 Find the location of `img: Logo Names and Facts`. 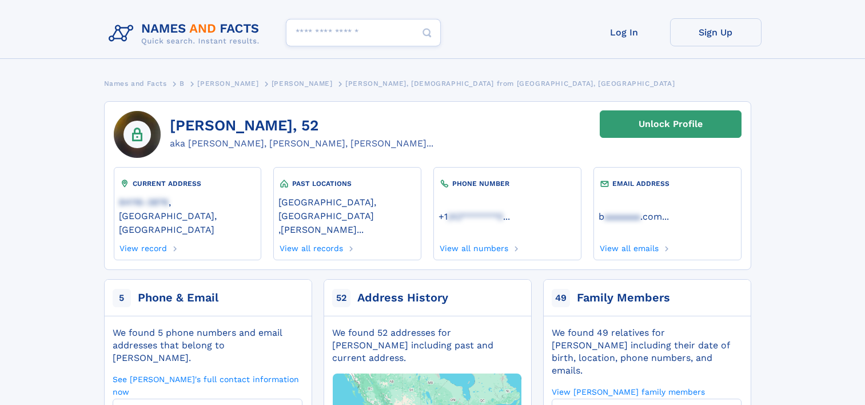

img: Logo Names and Facts is located at coordinates (186, 34).